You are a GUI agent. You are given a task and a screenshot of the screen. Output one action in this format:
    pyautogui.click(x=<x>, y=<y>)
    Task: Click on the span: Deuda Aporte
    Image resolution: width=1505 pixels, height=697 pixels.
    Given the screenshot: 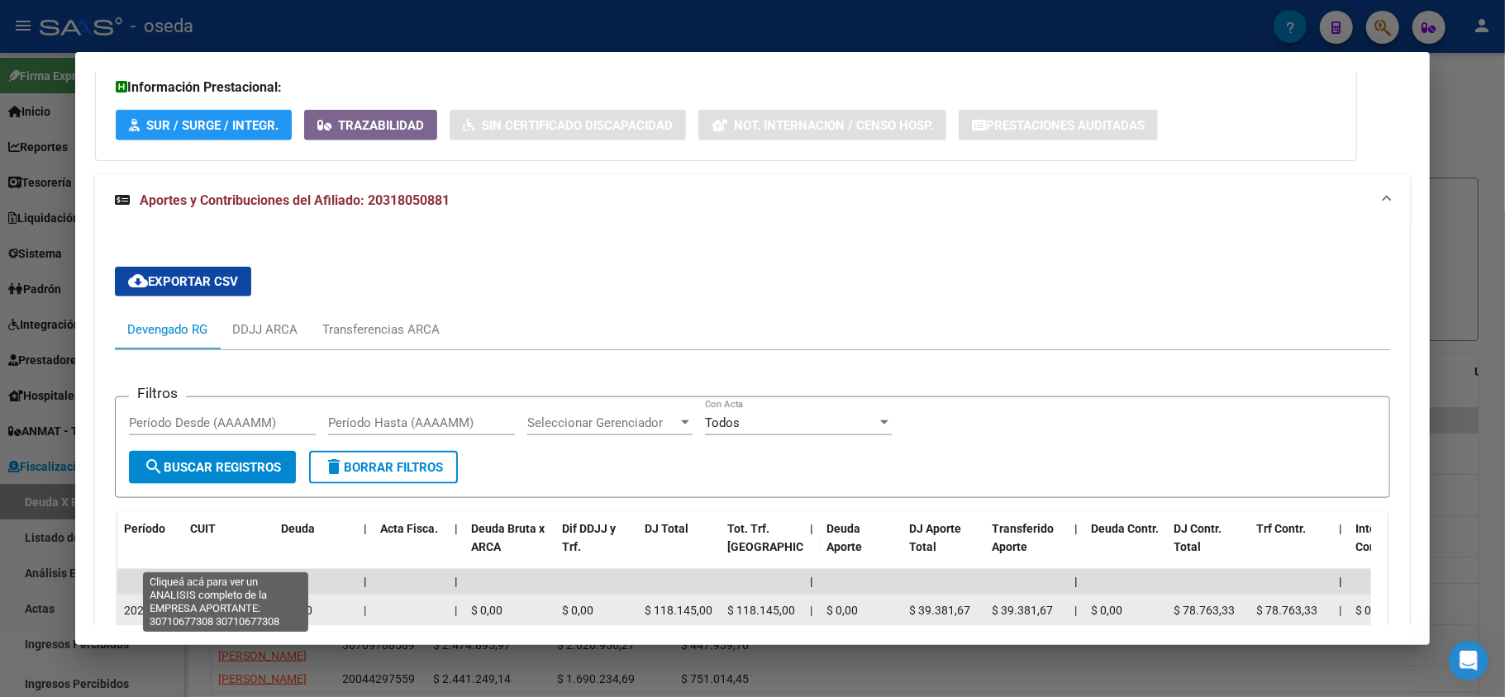 What is the action you would take?
    pyautogui.click(x=844, y=538)
    